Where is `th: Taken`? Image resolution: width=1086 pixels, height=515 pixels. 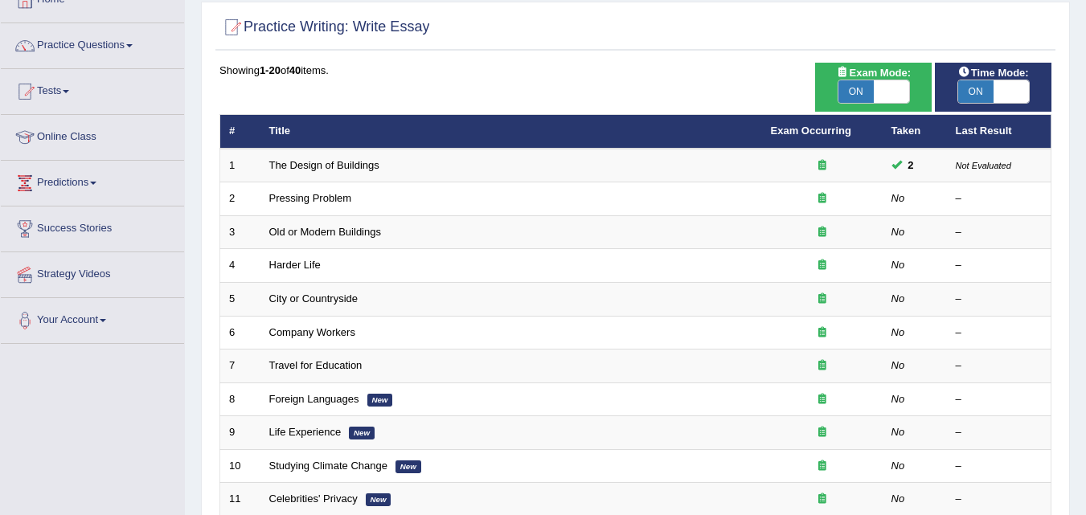 th: Taken is located at coordinates (915, 132).